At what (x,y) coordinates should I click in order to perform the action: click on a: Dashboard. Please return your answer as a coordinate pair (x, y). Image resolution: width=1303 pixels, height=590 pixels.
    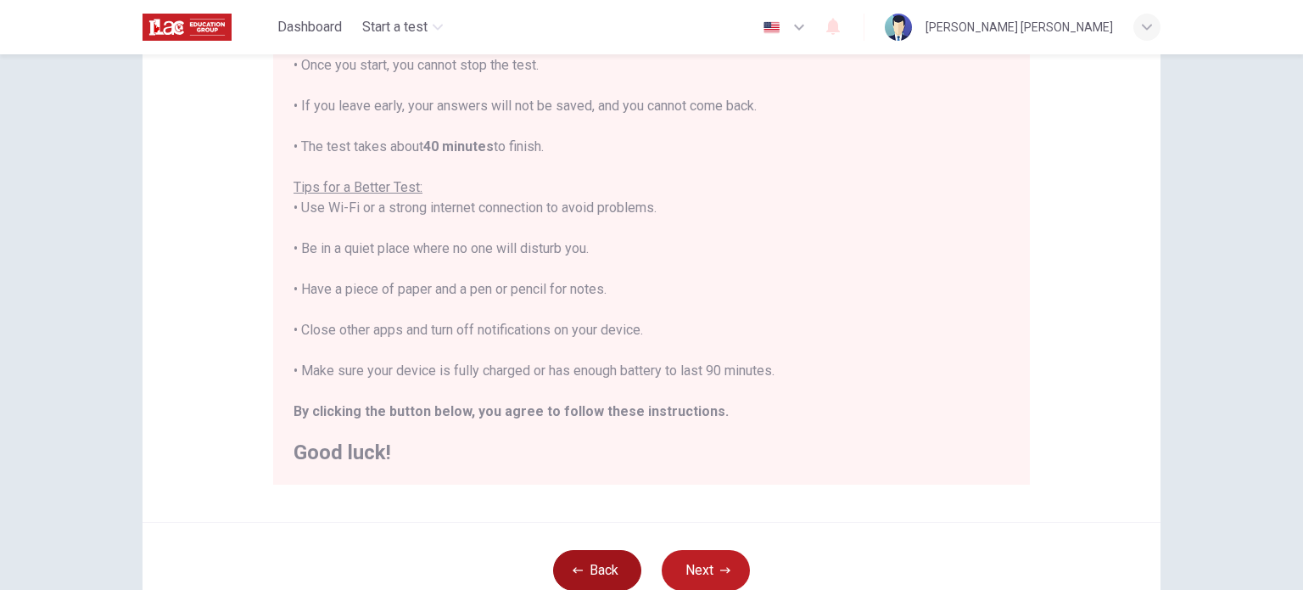
    Looking at the image, I should click on (310, 27).